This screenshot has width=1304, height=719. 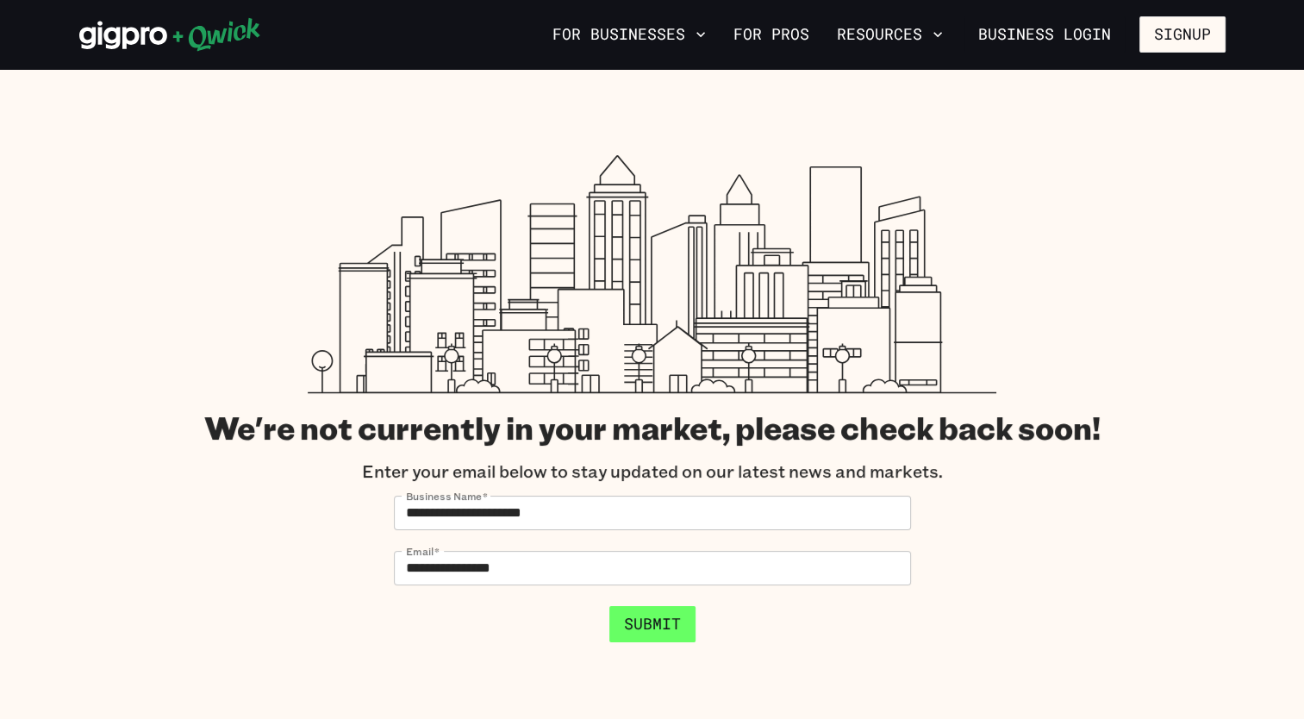 I want to click on button: Submit, so click(x=653, y=624).